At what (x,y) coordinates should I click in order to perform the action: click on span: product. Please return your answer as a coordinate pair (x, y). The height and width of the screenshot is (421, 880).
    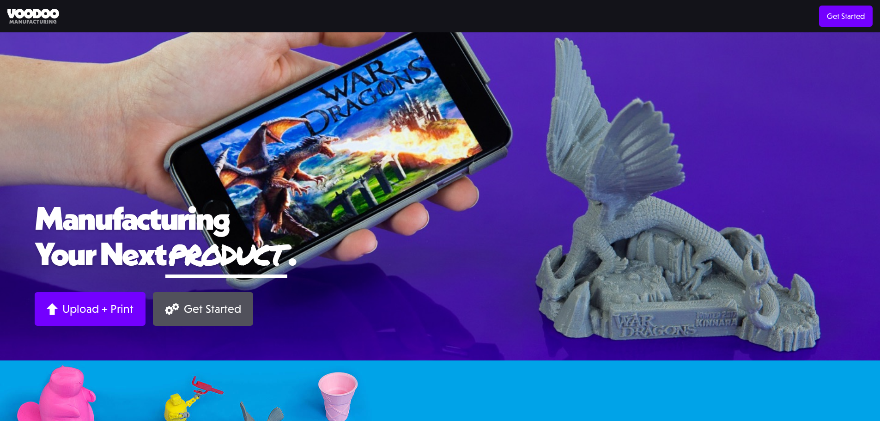
    Looking at the image, I should click on (226, 254).